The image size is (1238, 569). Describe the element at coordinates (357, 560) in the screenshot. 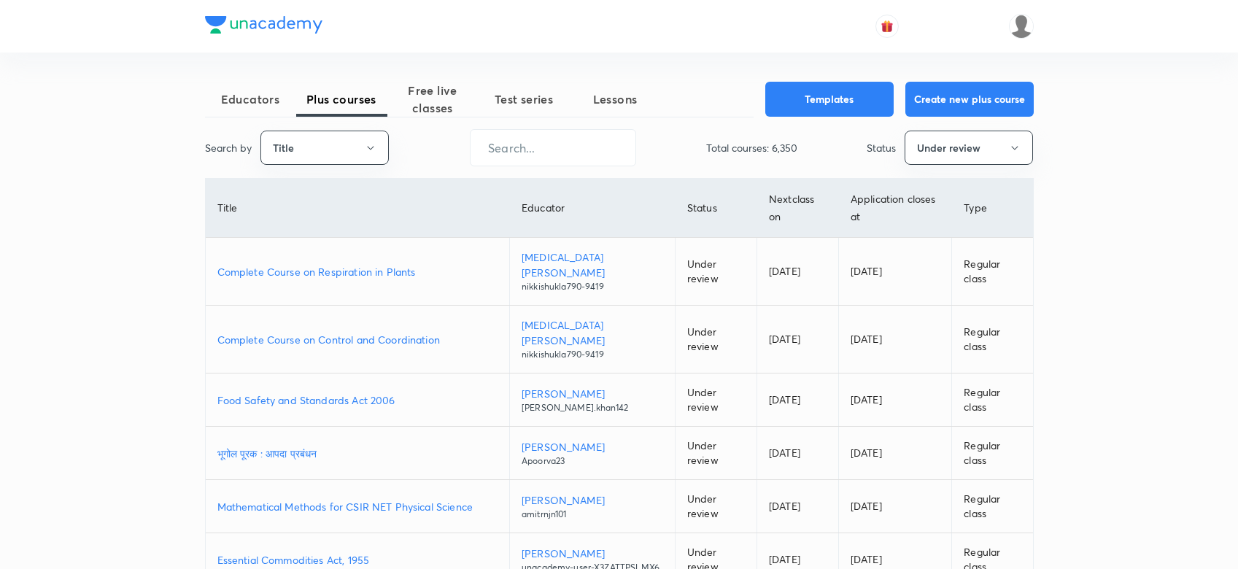

I see `p: Essential Commodities Act, 1955` at that location.